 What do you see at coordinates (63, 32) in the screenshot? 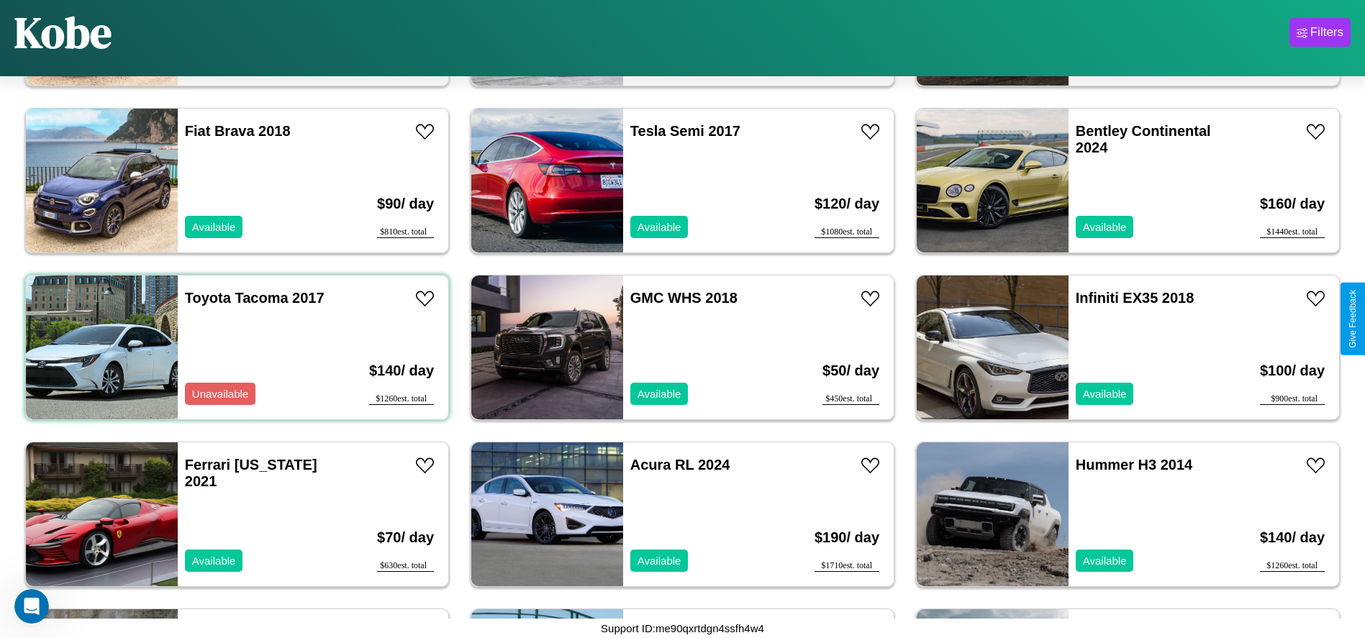
I see `h1: Kobe` at bounding box center [63, 32].